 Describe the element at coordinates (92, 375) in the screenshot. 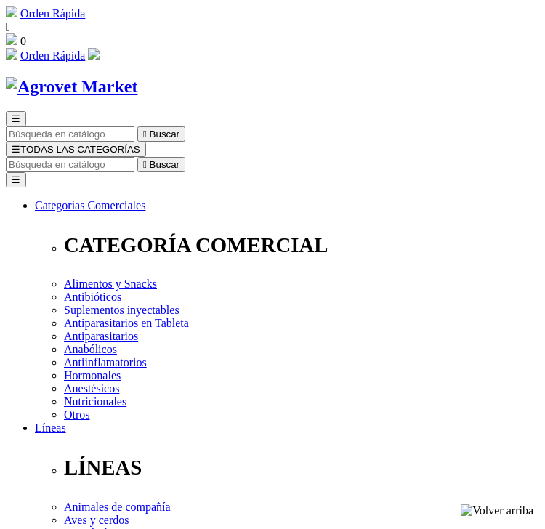

I see `span: Hormonales` at that location.